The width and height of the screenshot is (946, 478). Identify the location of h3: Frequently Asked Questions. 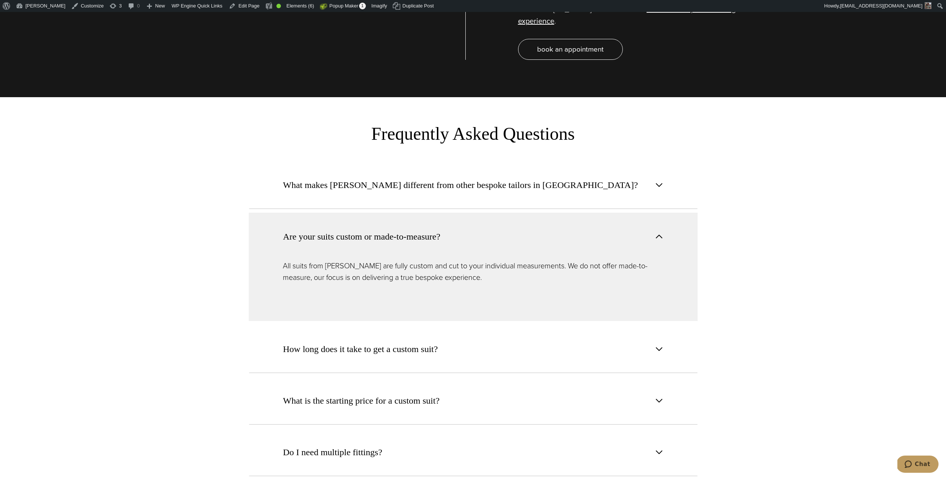
(473, 134).